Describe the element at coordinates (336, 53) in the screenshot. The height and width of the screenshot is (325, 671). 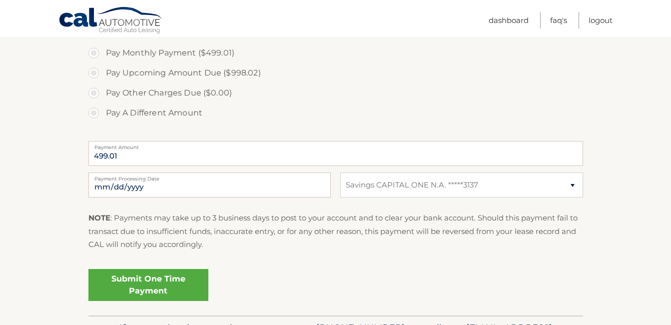
I see `label: Pay Monthly Payment ($499.01)` at that location.